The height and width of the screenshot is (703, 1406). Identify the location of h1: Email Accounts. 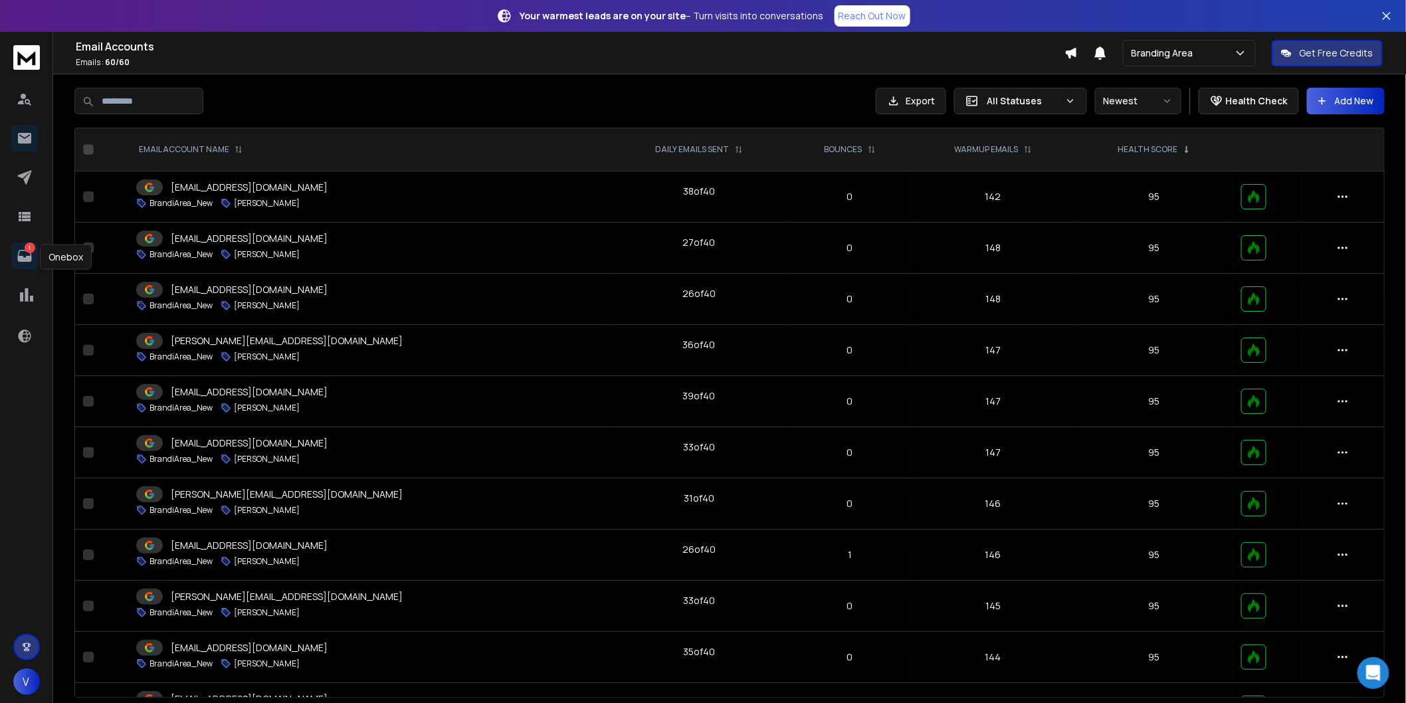
(570, 47).